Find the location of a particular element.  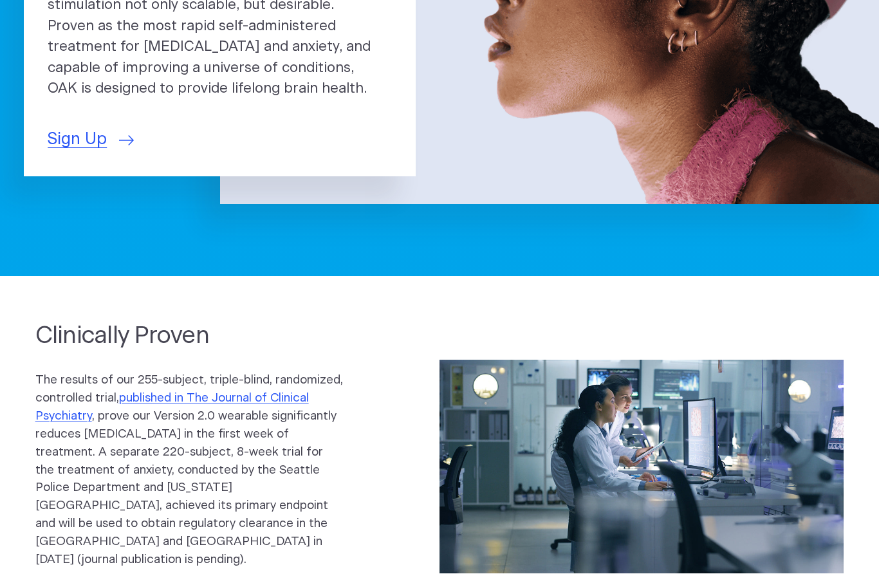

p: The results of our 255-subject, triple-blind, randomized, controlled trial, , prove our Version 2... is located at coordinates (190, 470).